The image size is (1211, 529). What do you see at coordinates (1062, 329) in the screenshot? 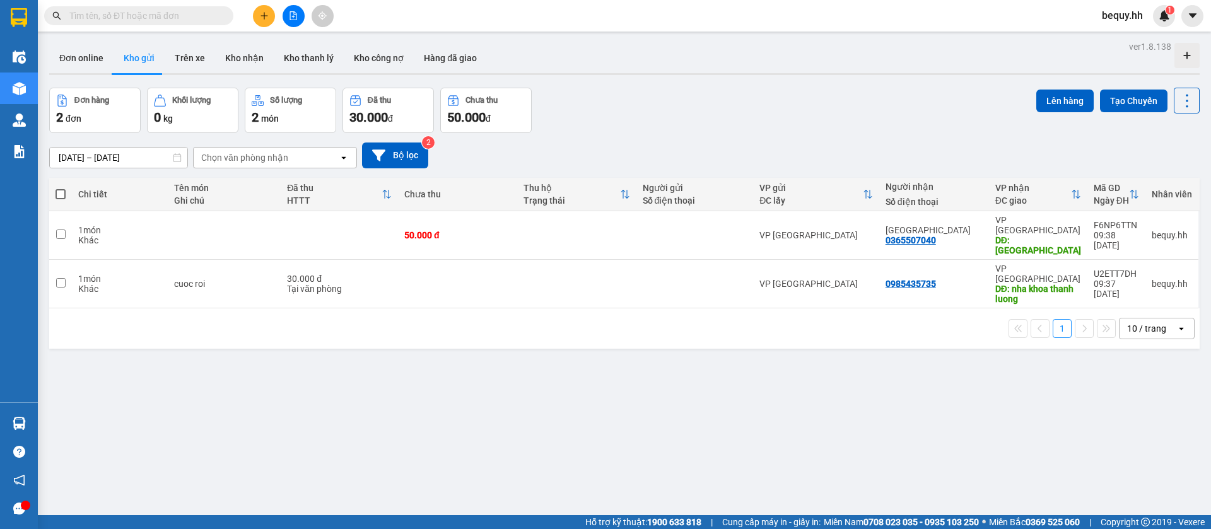
I see `button: 1` at bounding box center [1062, 329].